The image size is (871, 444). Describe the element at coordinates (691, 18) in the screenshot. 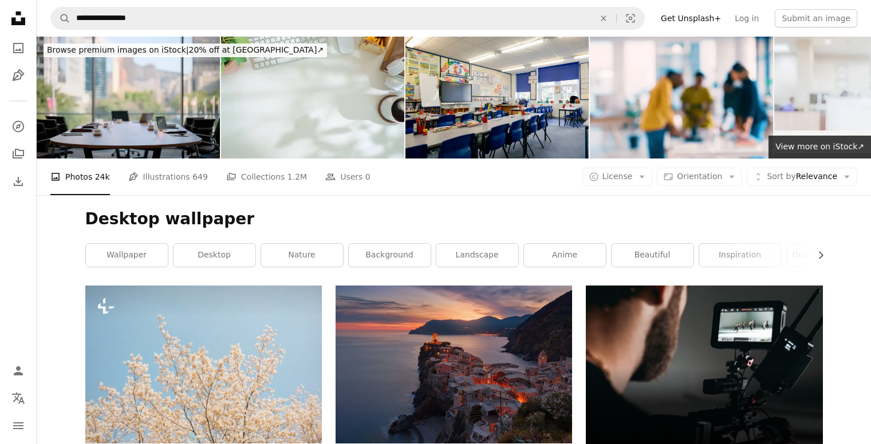

I see `a: Get Unsplash+` at that location.